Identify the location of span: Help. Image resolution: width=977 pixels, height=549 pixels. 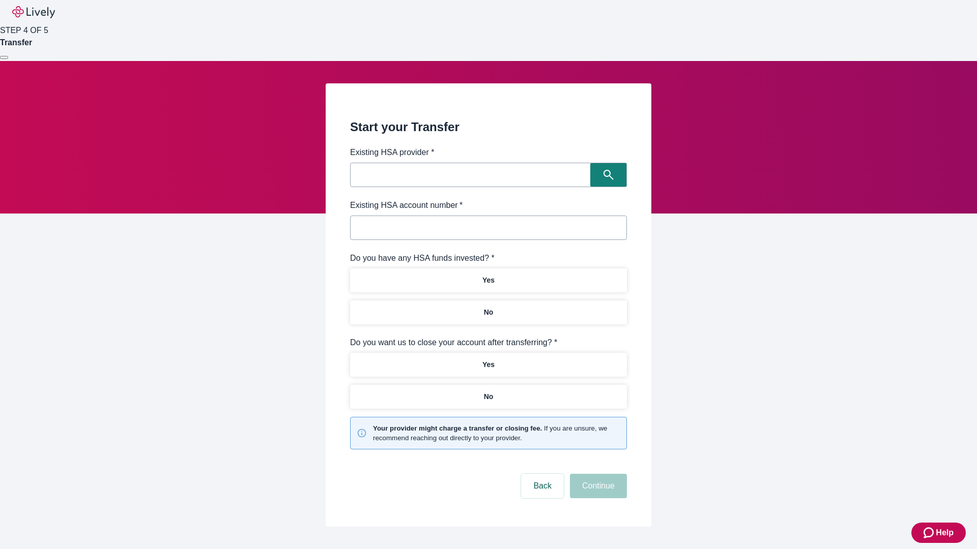
(944, 533).